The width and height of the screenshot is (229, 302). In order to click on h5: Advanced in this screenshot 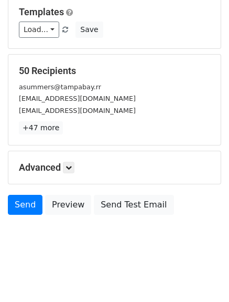, I will do `click(114, 167)`.